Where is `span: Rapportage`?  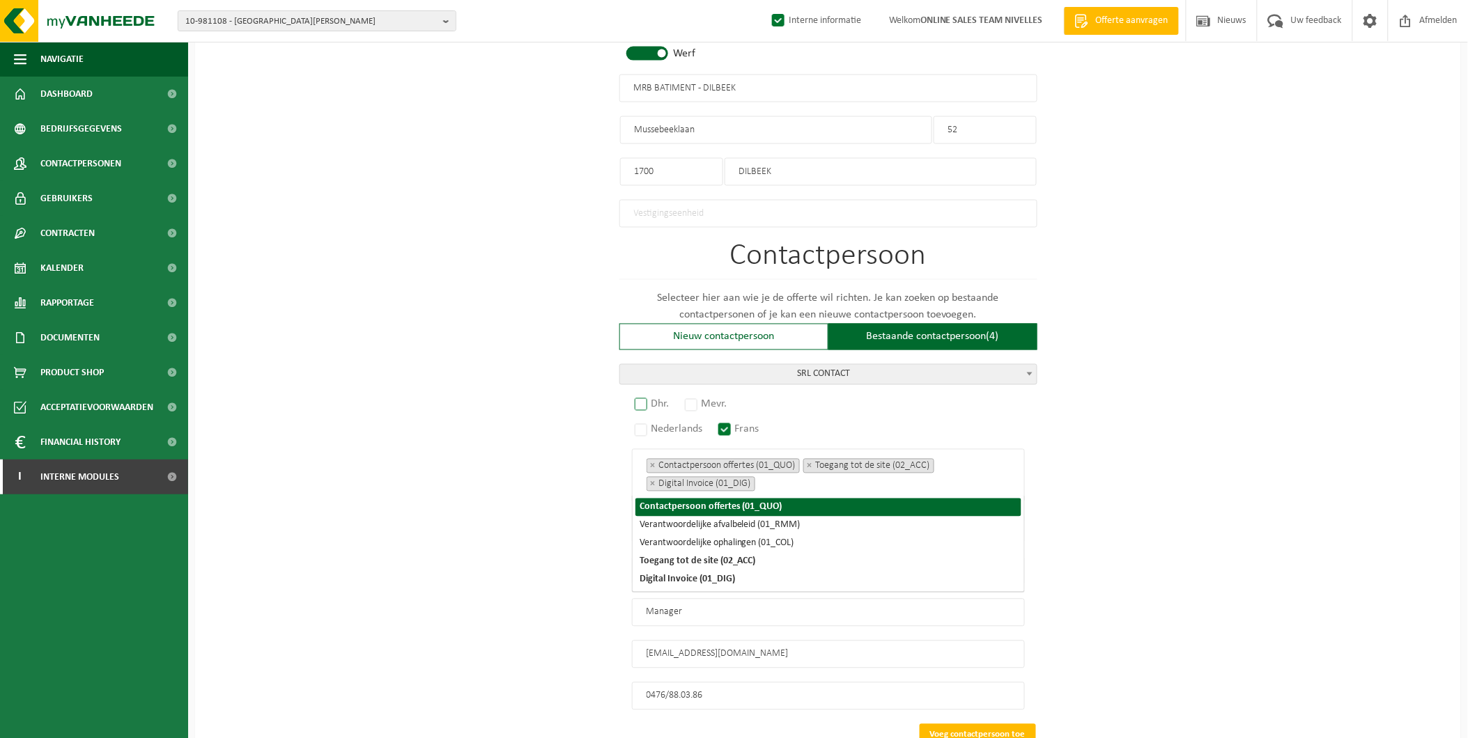 span: Rapportage is located at coordinates (67, 303).